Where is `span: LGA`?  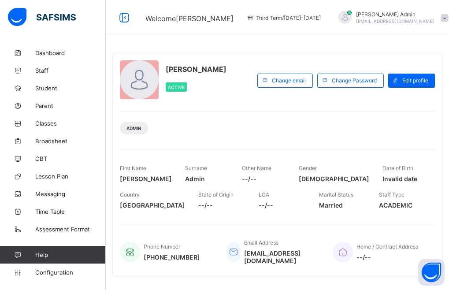
span: LGA is located at coordinates (264, 194).